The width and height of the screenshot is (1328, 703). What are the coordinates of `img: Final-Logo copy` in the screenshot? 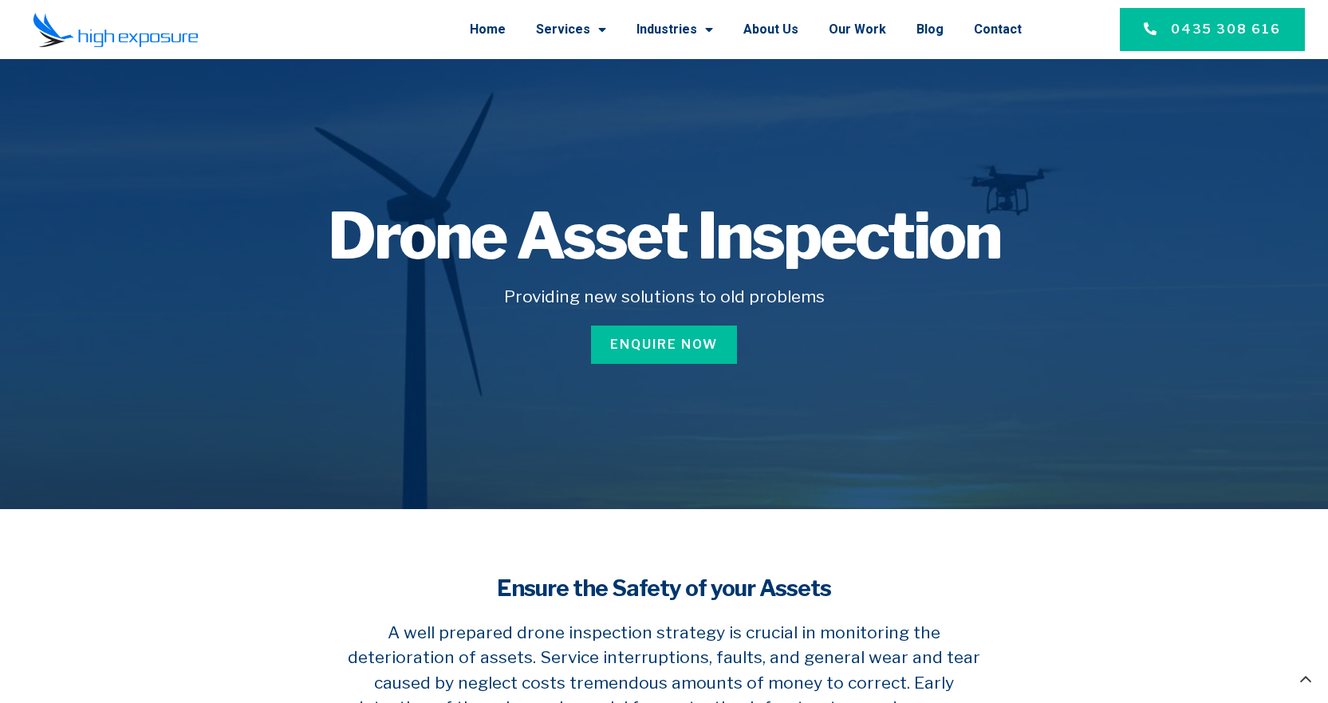 It's located at (116, 30).